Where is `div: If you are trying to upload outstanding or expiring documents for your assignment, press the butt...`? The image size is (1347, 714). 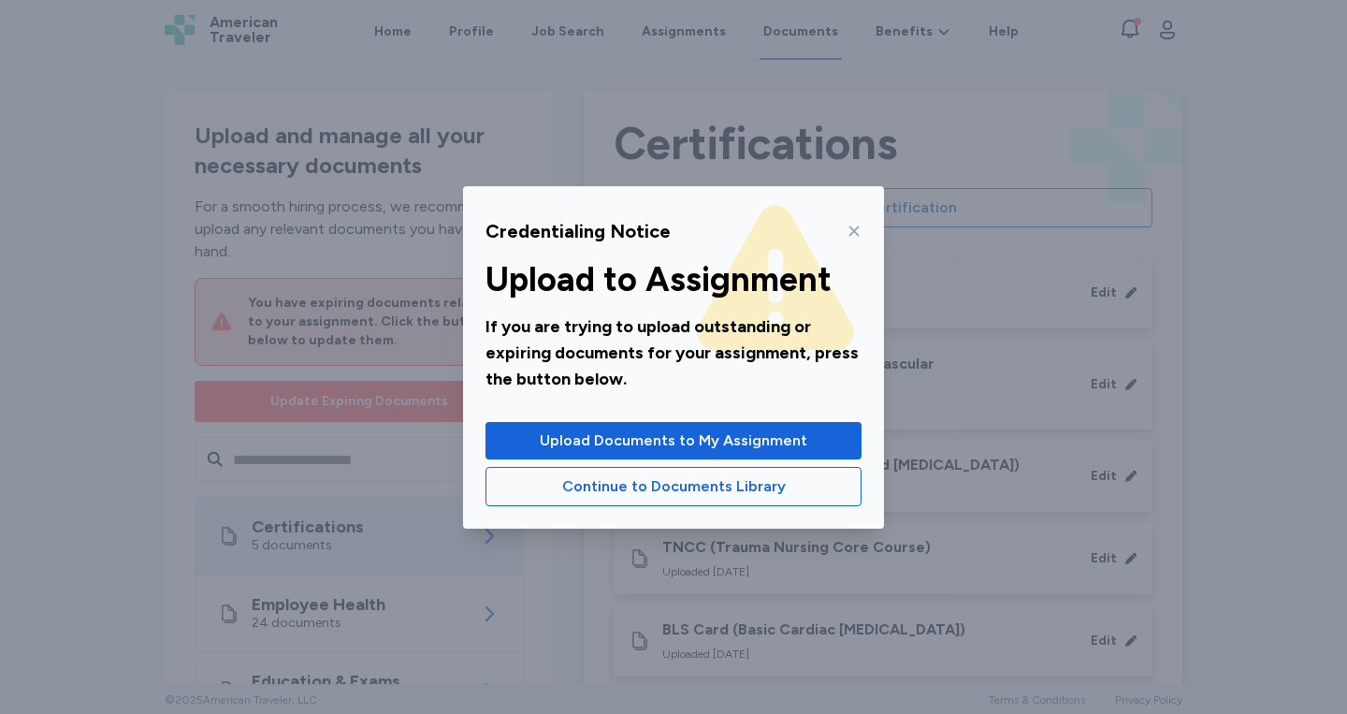
div: If you are trying to upload outstanding or expiring documents for your assignment, press the butt... is located at coordinates (673, 353).